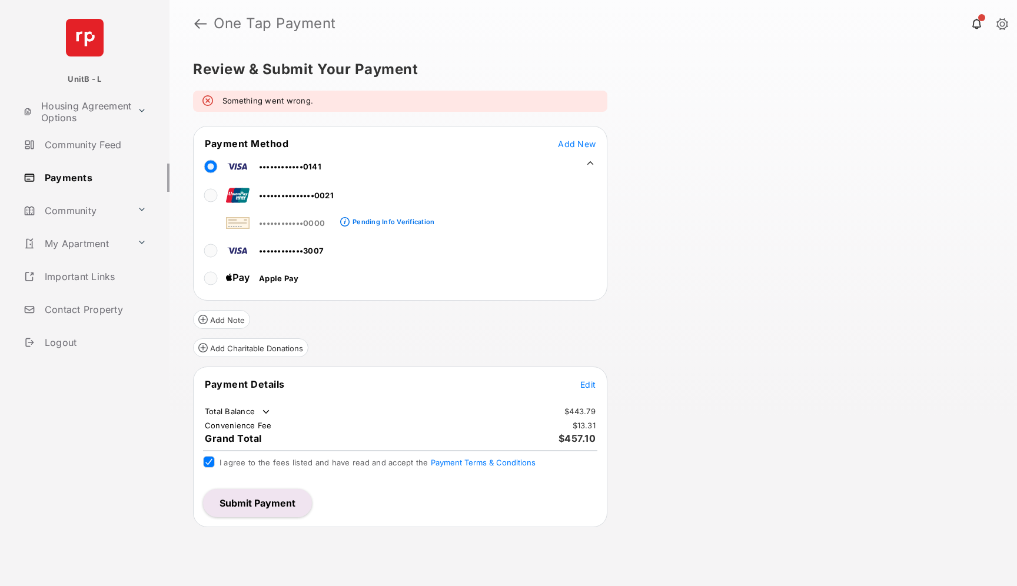  Describe the element at coordinates (75, 211) in the screenshot. I see `a: Community` at that location.